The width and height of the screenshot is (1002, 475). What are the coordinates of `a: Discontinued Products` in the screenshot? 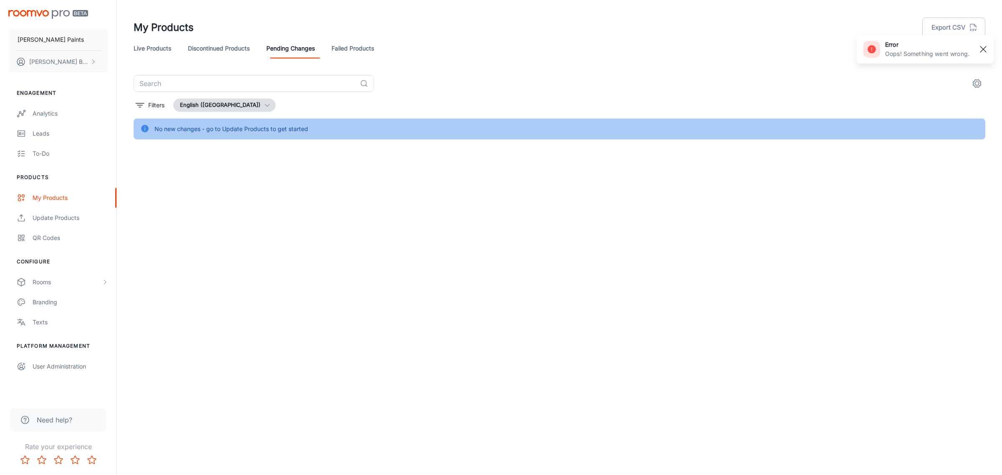 It's located at (219, 48).